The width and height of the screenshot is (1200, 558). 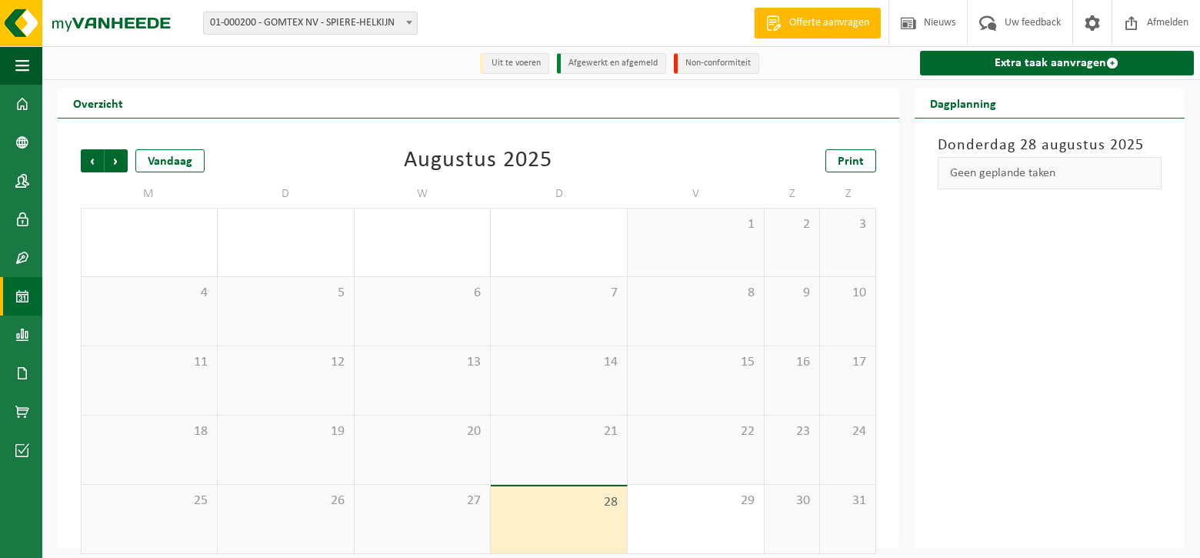 What do you see at coordinates (696, 432) in the screenshot?
I see `span: 22` at bounding box center [696, 432].